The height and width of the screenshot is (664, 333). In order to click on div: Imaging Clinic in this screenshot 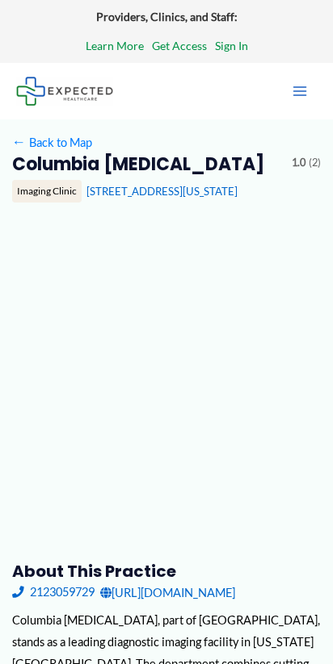, I will do `click(47, 191)`.